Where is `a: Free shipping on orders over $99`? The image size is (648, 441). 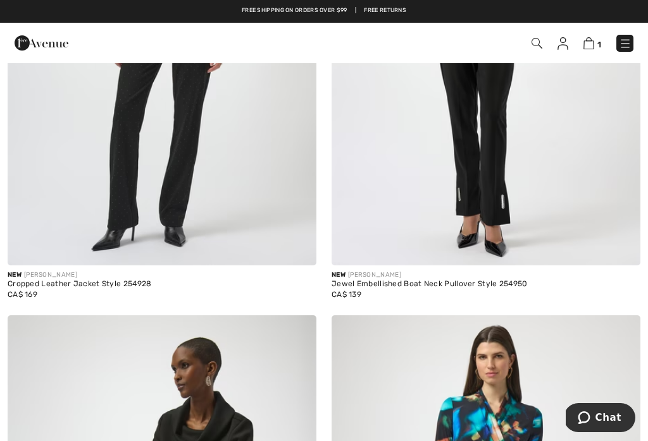 a: Free shipping on orders over $99 is located at coordinates (294, 11).